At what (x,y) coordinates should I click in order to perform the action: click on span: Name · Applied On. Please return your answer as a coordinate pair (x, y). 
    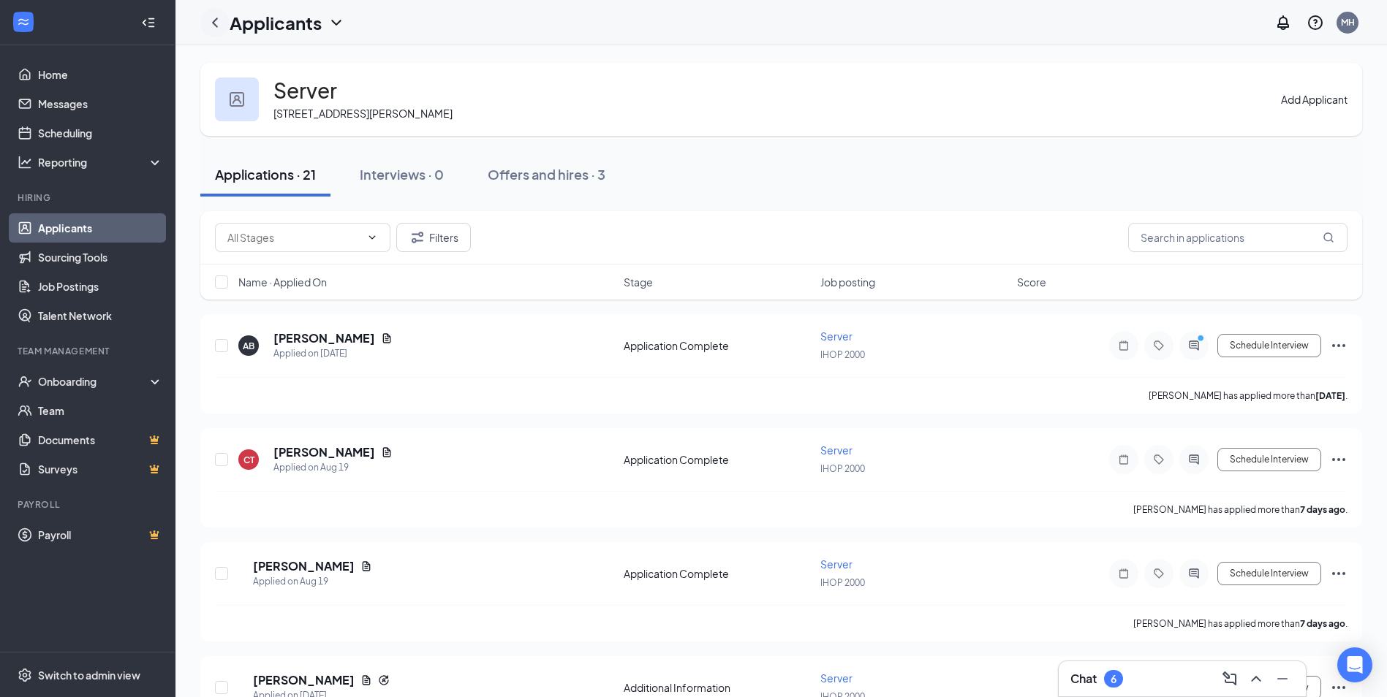
    Looking at the image, I should click on (282, 282).